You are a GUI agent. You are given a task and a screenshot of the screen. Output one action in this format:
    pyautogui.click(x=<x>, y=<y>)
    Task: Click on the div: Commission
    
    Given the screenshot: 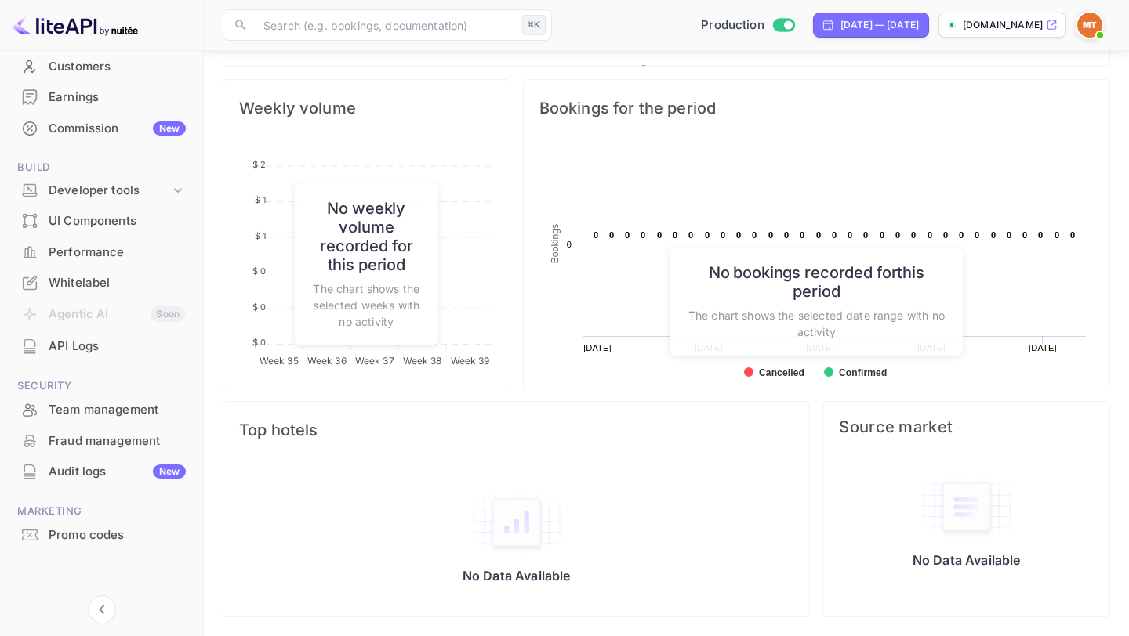 What is the action you would take?
    pyautogui.click(x=117, y=129)
    